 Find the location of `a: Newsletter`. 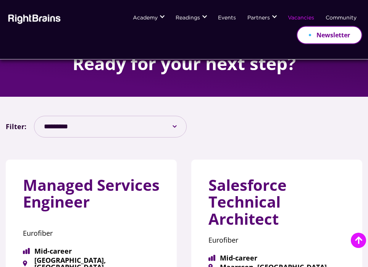

a: Newsletter is located at coordinates (329, 35).